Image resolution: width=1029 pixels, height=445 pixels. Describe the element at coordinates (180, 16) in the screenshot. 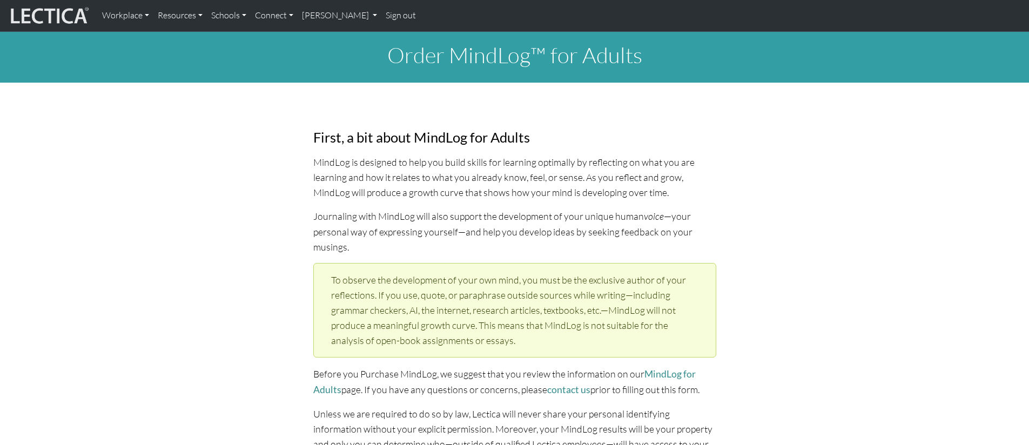

I see `a: Resources` at that location.